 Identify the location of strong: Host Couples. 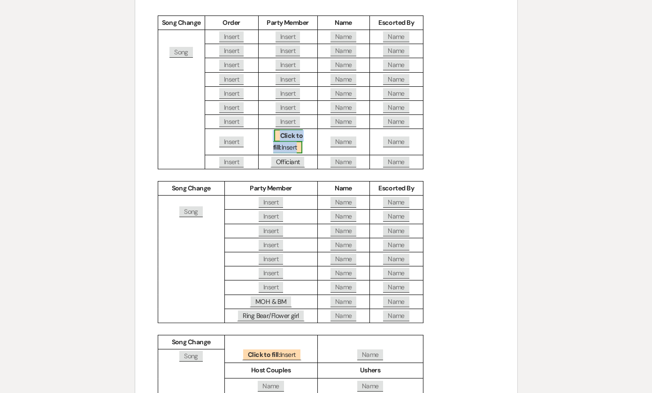
(271, 370).